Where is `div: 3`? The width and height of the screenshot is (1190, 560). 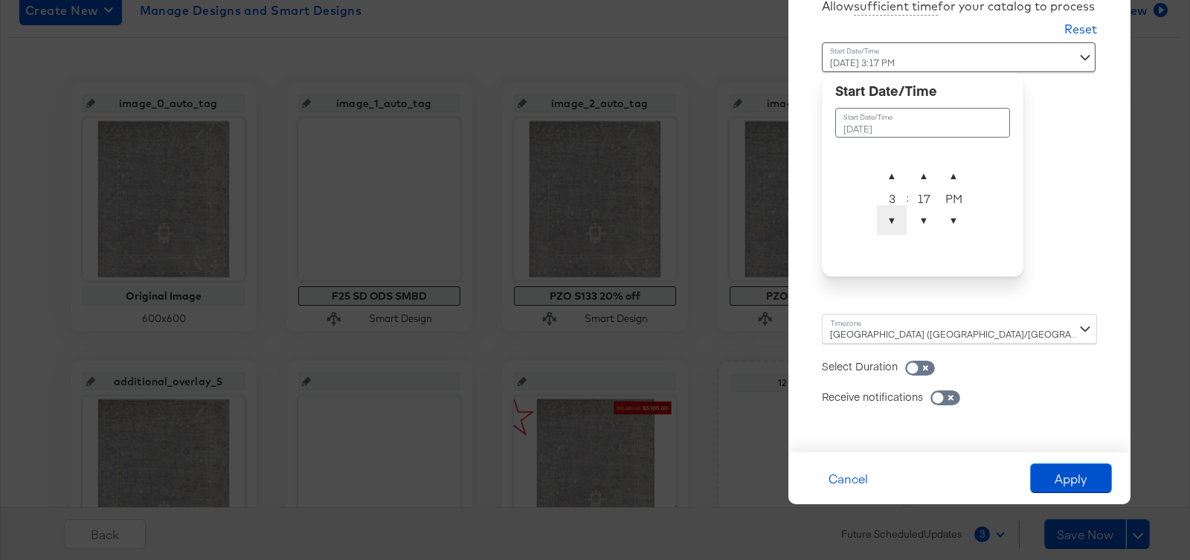 div: 3 is located at coordinates (892, 198).